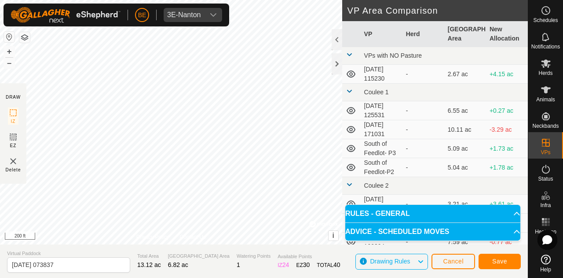 The height and width of the screenshot is (278, 563). I want to click on span: Infra, so click(546, 205).